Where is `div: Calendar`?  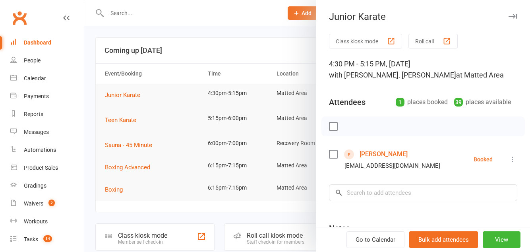 div: Calendar is located at coordinates (35, 78).